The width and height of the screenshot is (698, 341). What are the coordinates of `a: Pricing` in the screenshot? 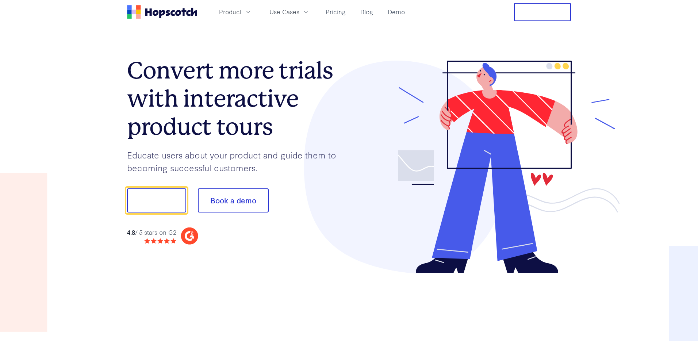 It's located at (335, 12).